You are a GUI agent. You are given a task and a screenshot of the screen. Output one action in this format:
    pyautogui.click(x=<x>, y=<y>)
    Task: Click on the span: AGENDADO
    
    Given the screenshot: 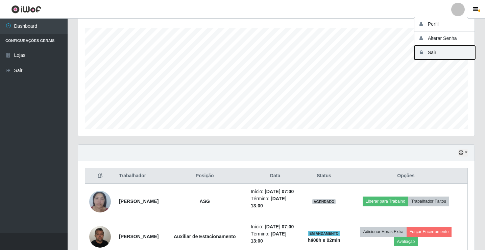 What is the action you would take?
    pyautogui.click(x=324, y=201)
    